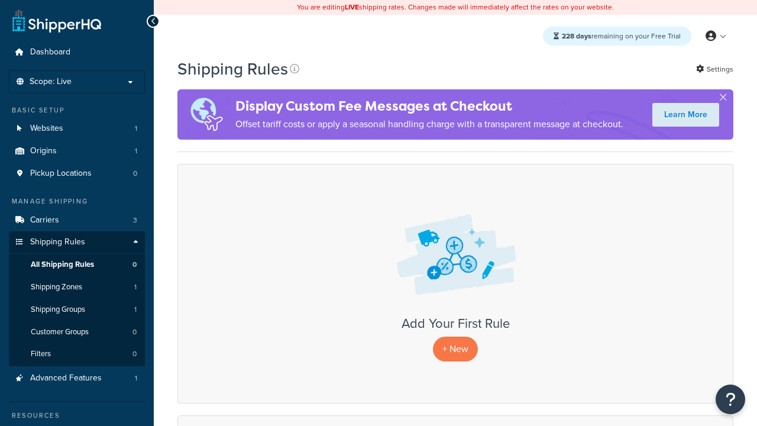 The width and height of the screenshot is (757, 426). What do you see at coordinates (135, 220) in the screenshot?
I see `span: 3` at bounding box center [135, 220].